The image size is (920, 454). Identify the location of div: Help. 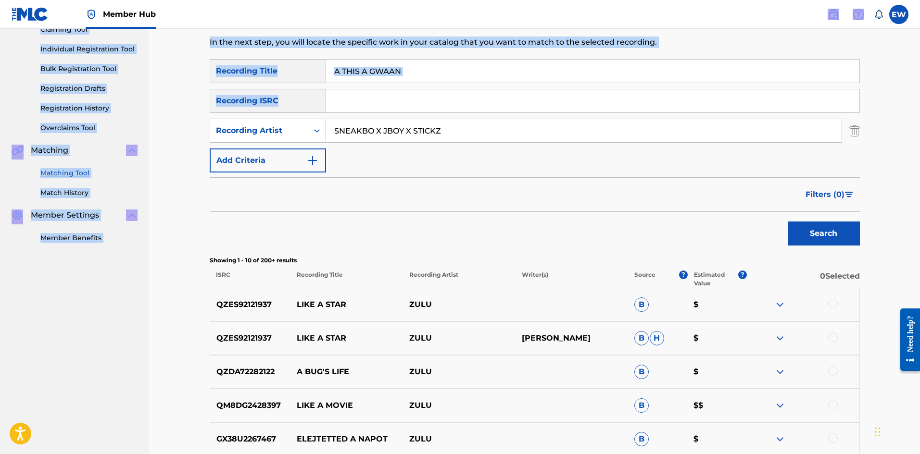
(858, 14).